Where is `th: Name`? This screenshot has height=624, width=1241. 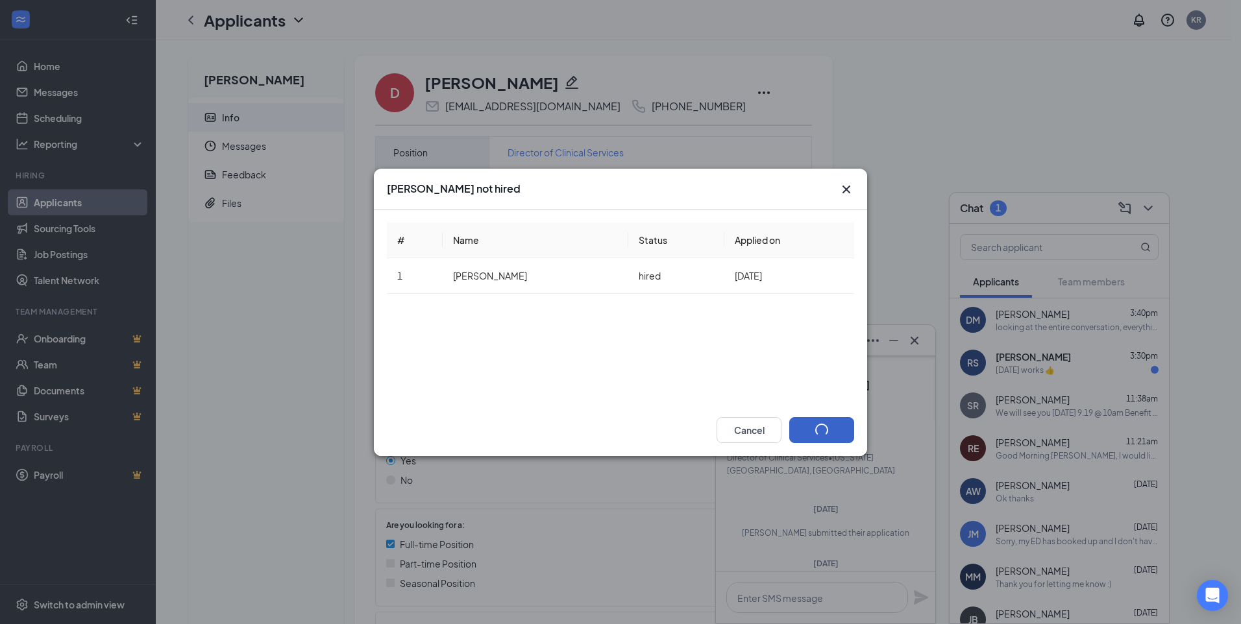
th: Name is located at coordinates (535, 240).